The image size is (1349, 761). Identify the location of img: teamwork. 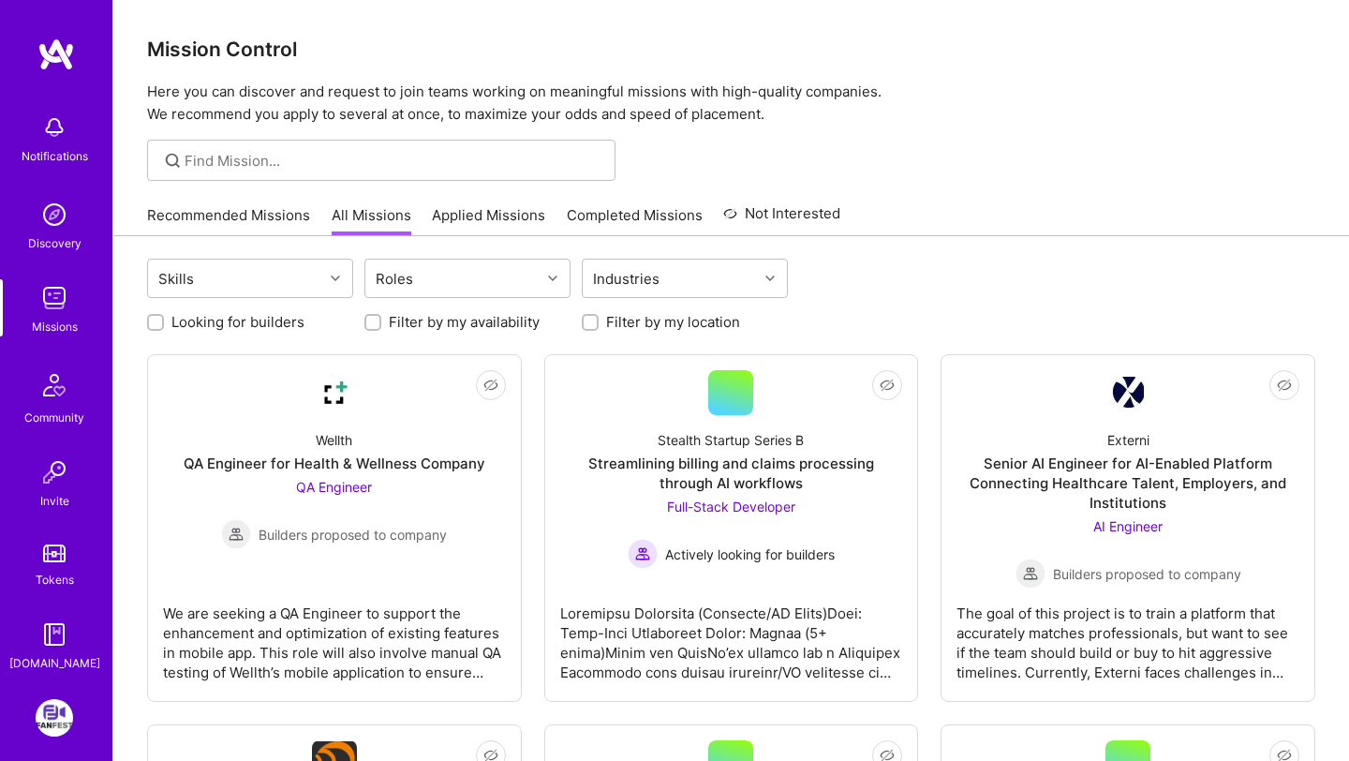
(54, 298).